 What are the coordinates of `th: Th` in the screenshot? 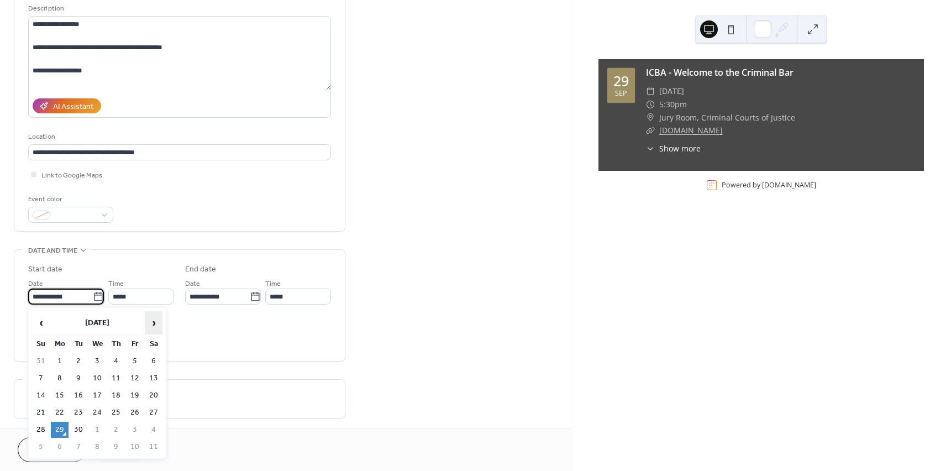 It's located at (116, 344).